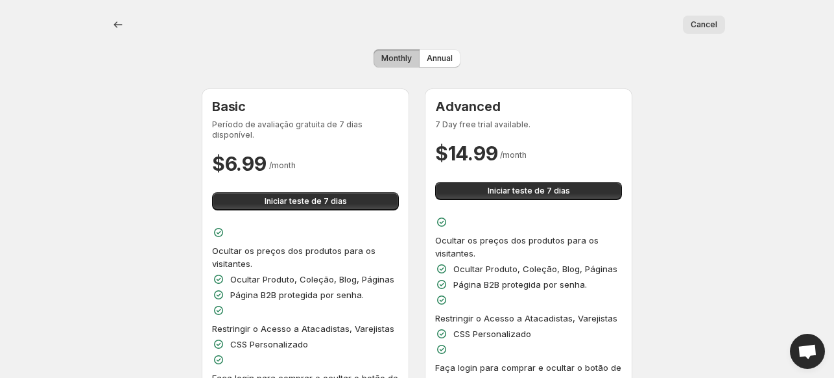  Describe the element at coordinates (466, 153) in the screenshot. I see `h2: $ 14.99` at that location.